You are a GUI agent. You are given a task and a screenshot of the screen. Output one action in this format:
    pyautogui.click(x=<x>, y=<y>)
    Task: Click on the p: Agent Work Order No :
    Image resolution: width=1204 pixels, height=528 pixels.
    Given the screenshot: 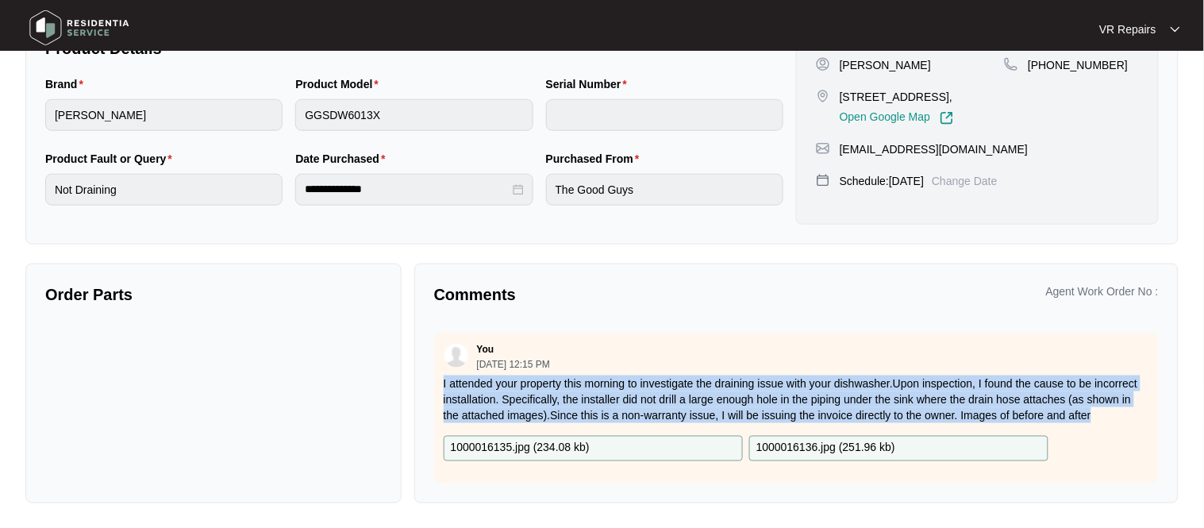 What is the action you would take?
    pyautogui.click(x=1103, y=291)
    